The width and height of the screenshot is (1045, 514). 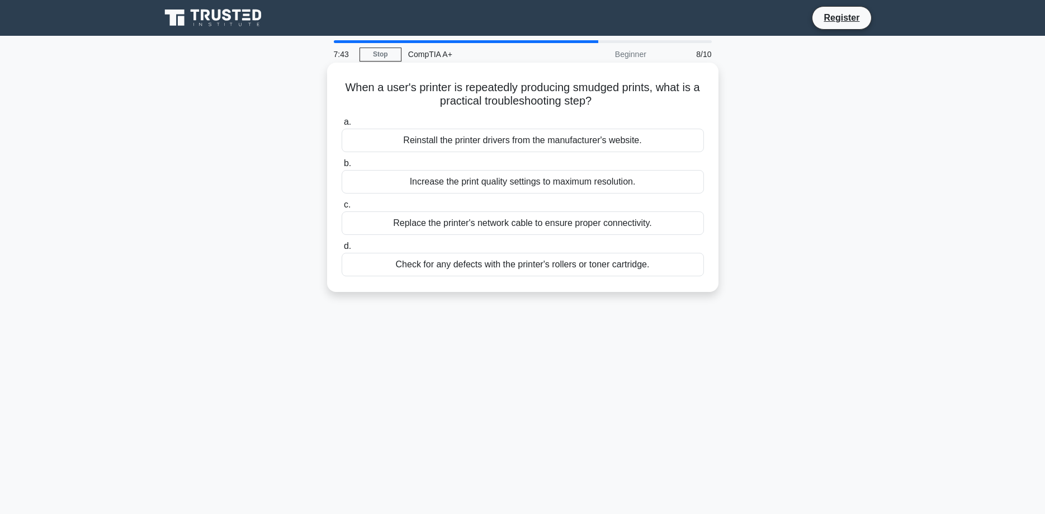 What do you see at coordinates (604, 54) in the screenshot?
I see `div: Beginner` at bounding box center [604, 54].